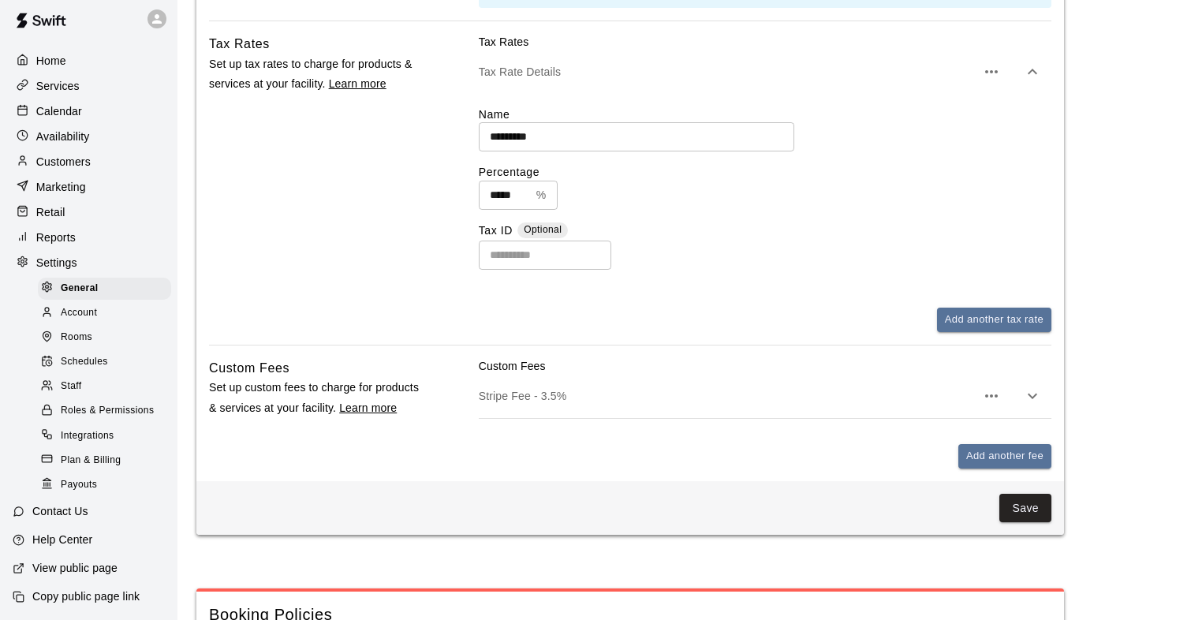  Describe the element at coordinates (543, 230) in the screenshot. I see `span: Optional` at that location.